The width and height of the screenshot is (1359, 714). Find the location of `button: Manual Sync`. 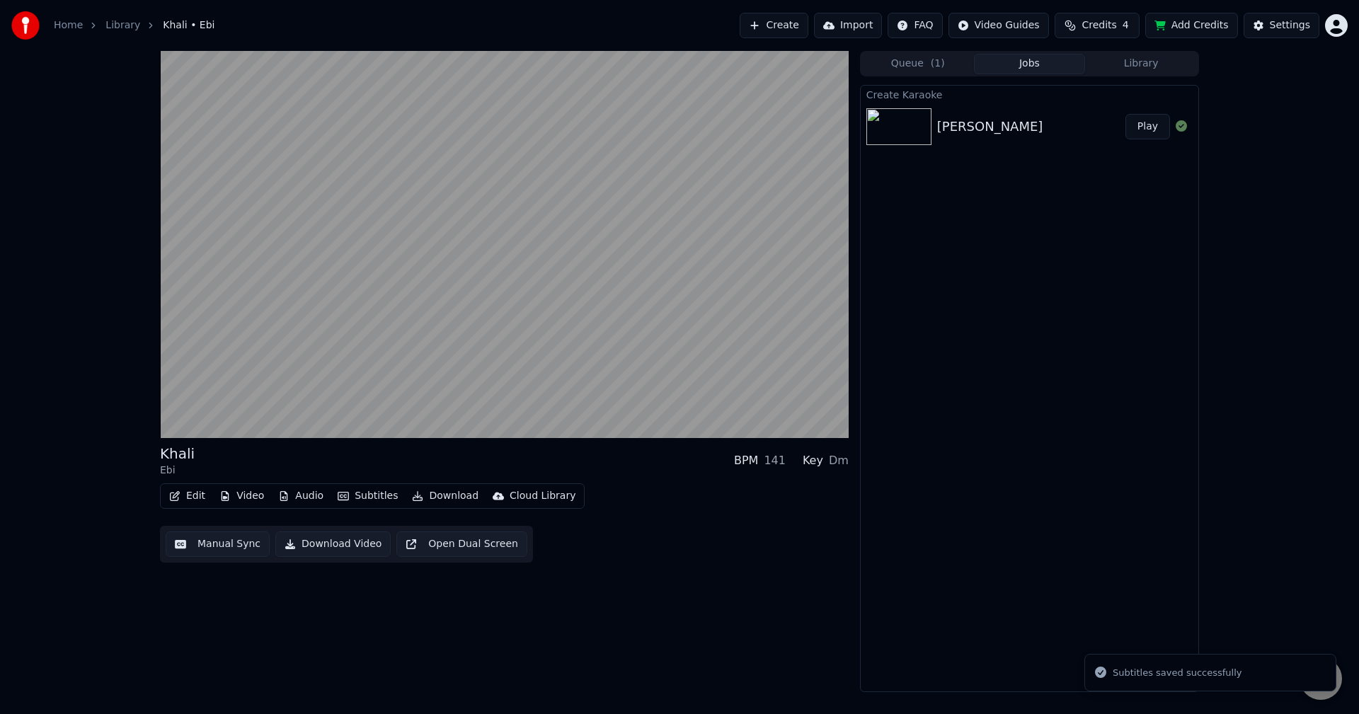

button: Manual Sync is located at coordinates (217, 544).